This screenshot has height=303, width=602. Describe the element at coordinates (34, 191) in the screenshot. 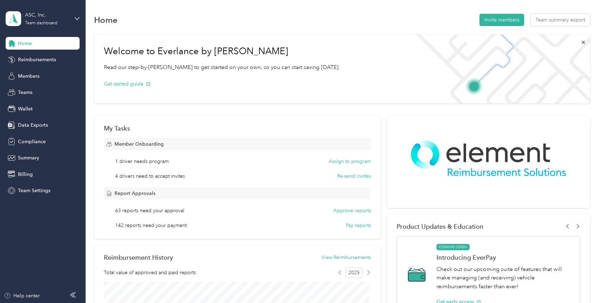

I see `span: Team Settings` at that location.